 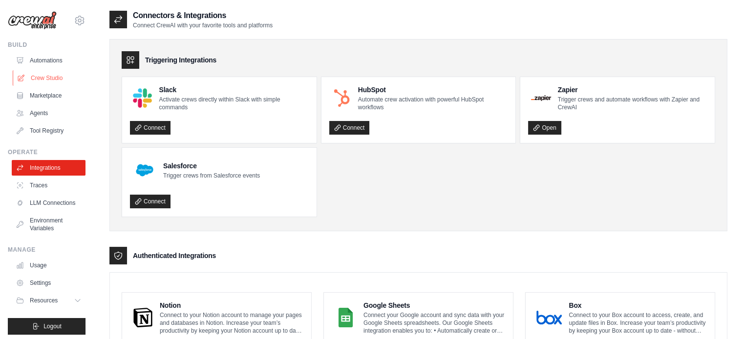 I want to click on a: Automations, so click(x=48, y=61).